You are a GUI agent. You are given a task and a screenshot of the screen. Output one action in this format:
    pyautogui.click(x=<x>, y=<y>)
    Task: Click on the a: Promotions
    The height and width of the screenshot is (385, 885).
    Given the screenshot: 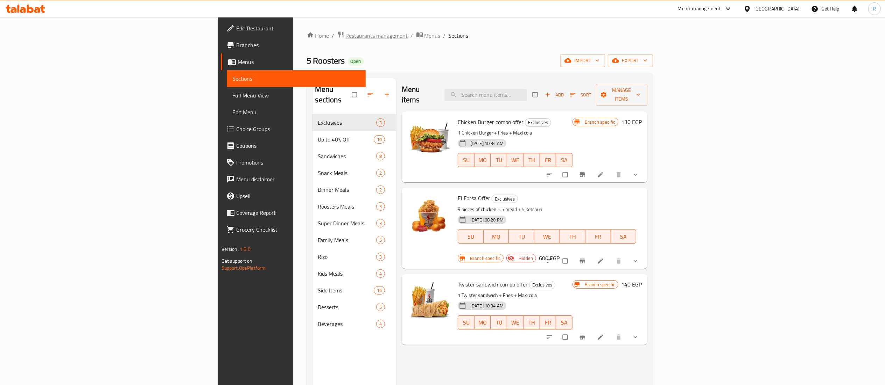 What is the action you would take?
    pyautogui.click(x=293, y=163)
    